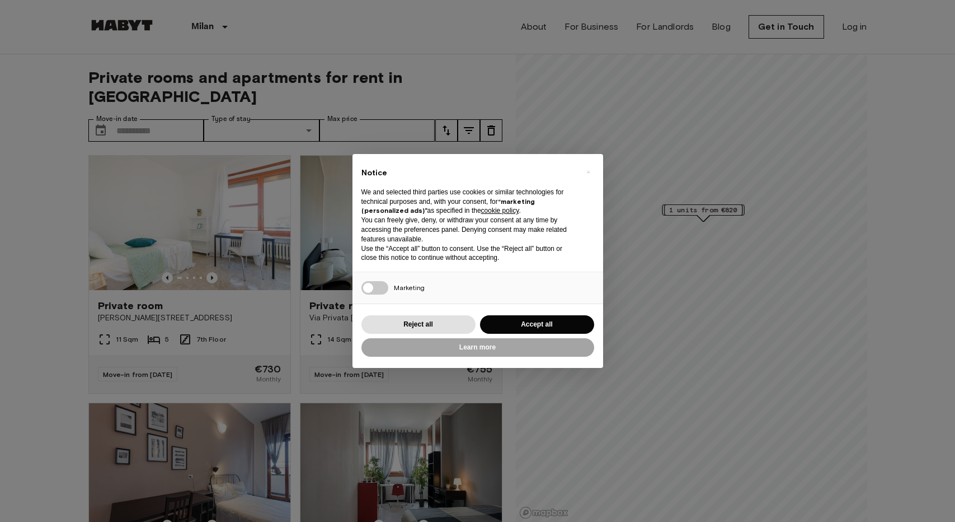 The width and height of the screenshot is (955, 522). I want to click on button: Close this notice, so click(589, 172).